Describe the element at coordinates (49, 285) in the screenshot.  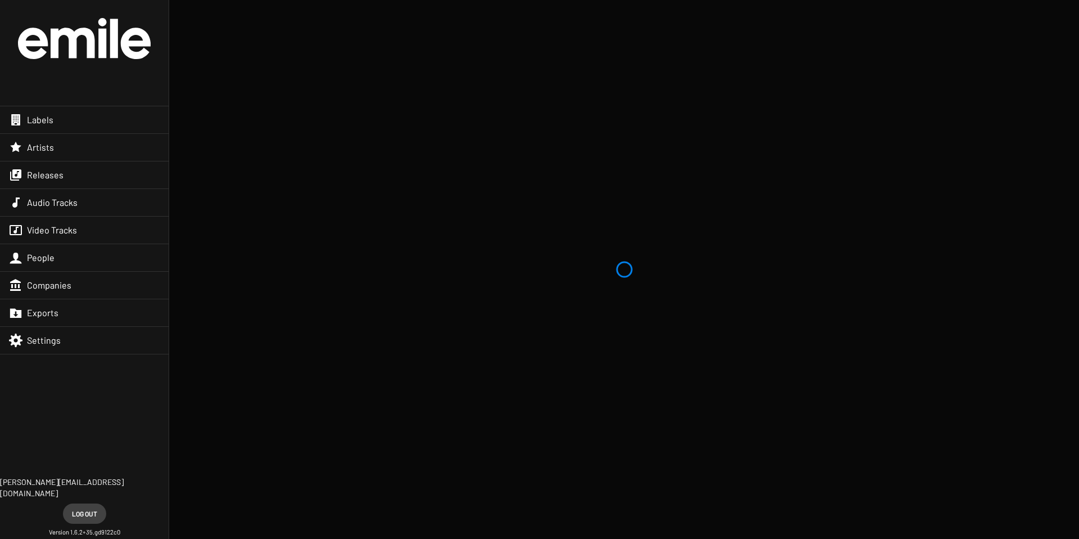
I see `span: Companies` at that location.